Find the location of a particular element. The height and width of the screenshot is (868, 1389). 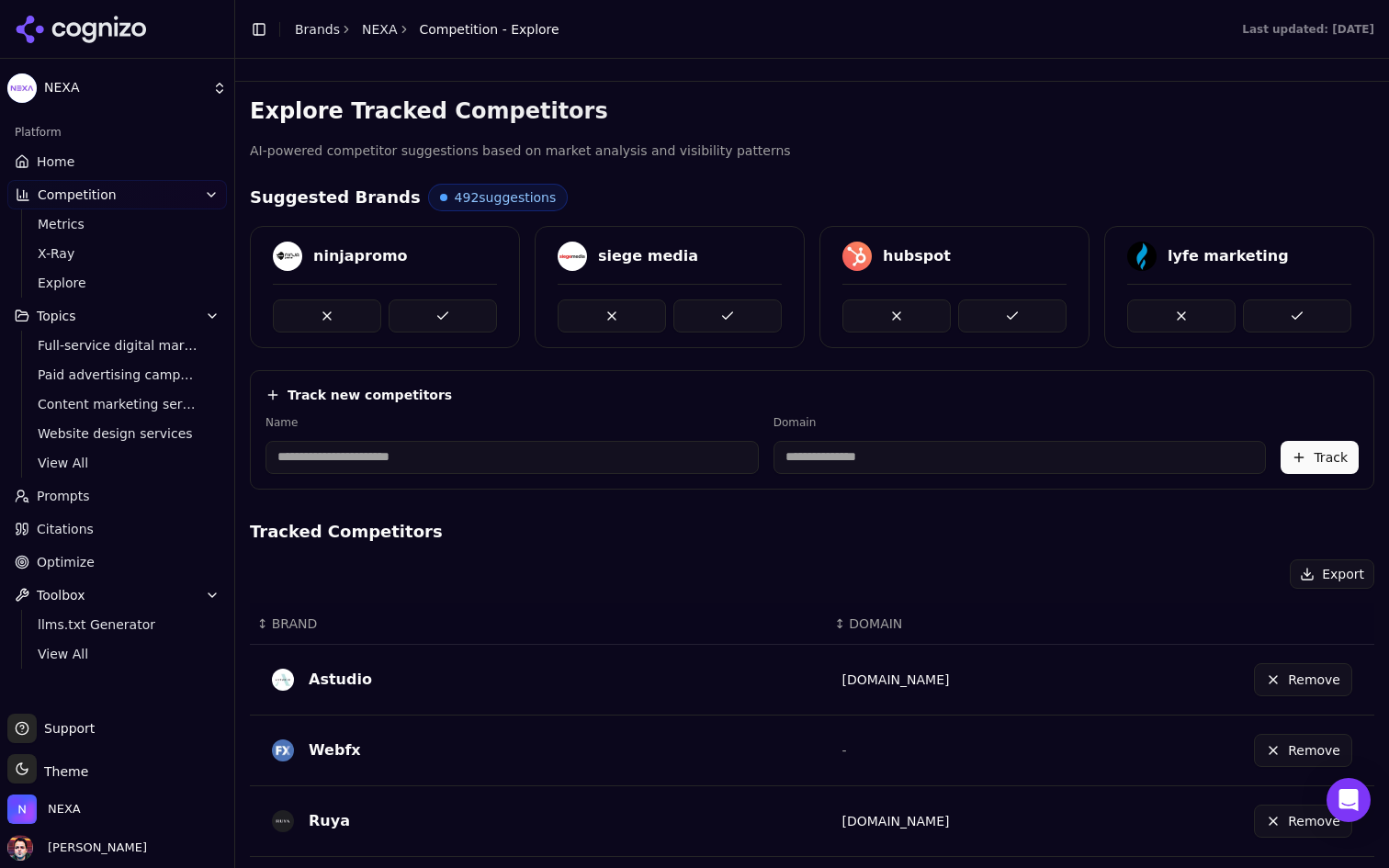

span: Explore is located at coordinates (118, 282).